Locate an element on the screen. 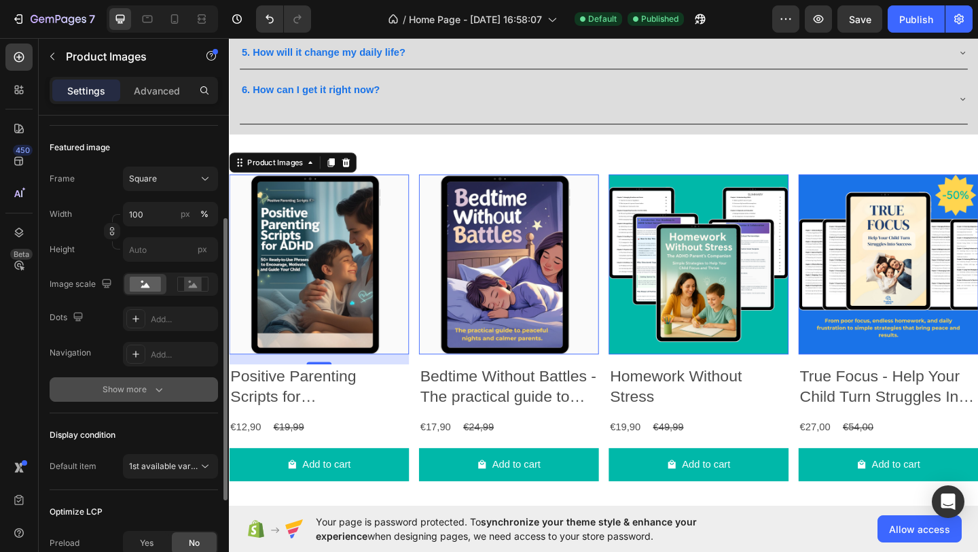 This screenshot has height=552, width=978. input: px is located at coordinates (171, 249).